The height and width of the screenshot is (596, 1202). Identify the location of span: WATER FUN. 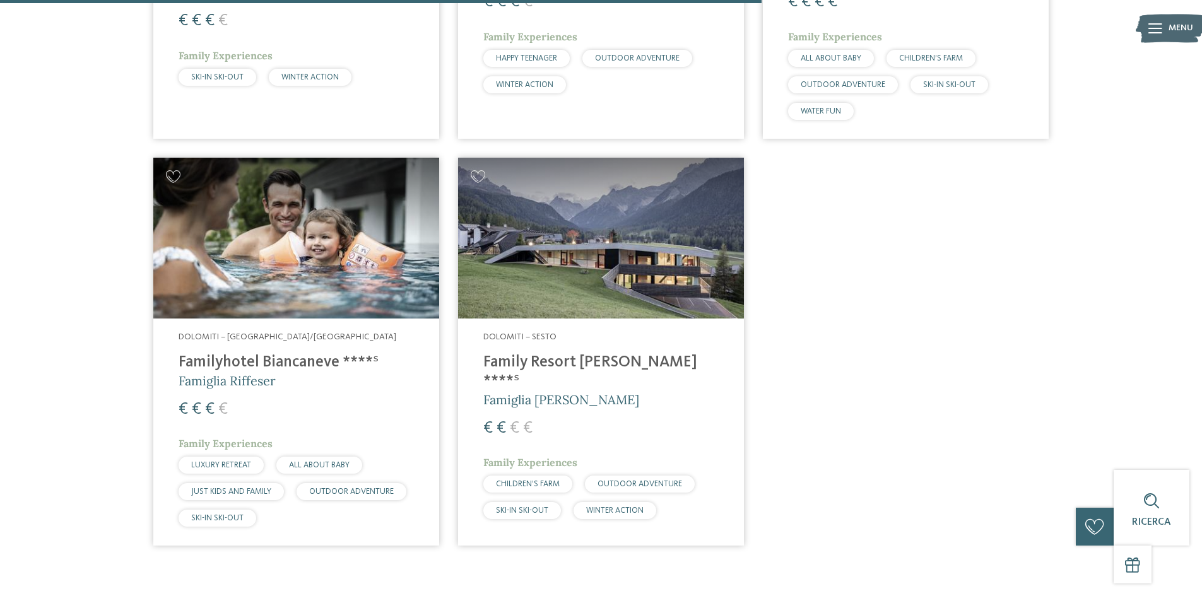
(821, 111).